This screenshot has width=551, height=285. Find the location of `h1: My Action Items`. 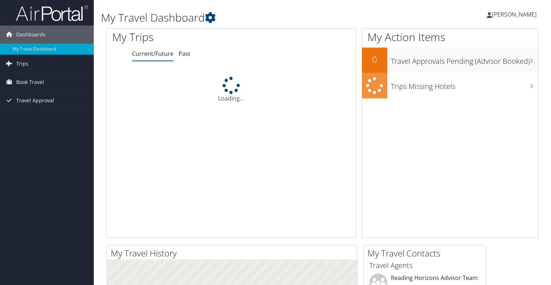

h1: My Action Items is located at coordinates (450, 37).